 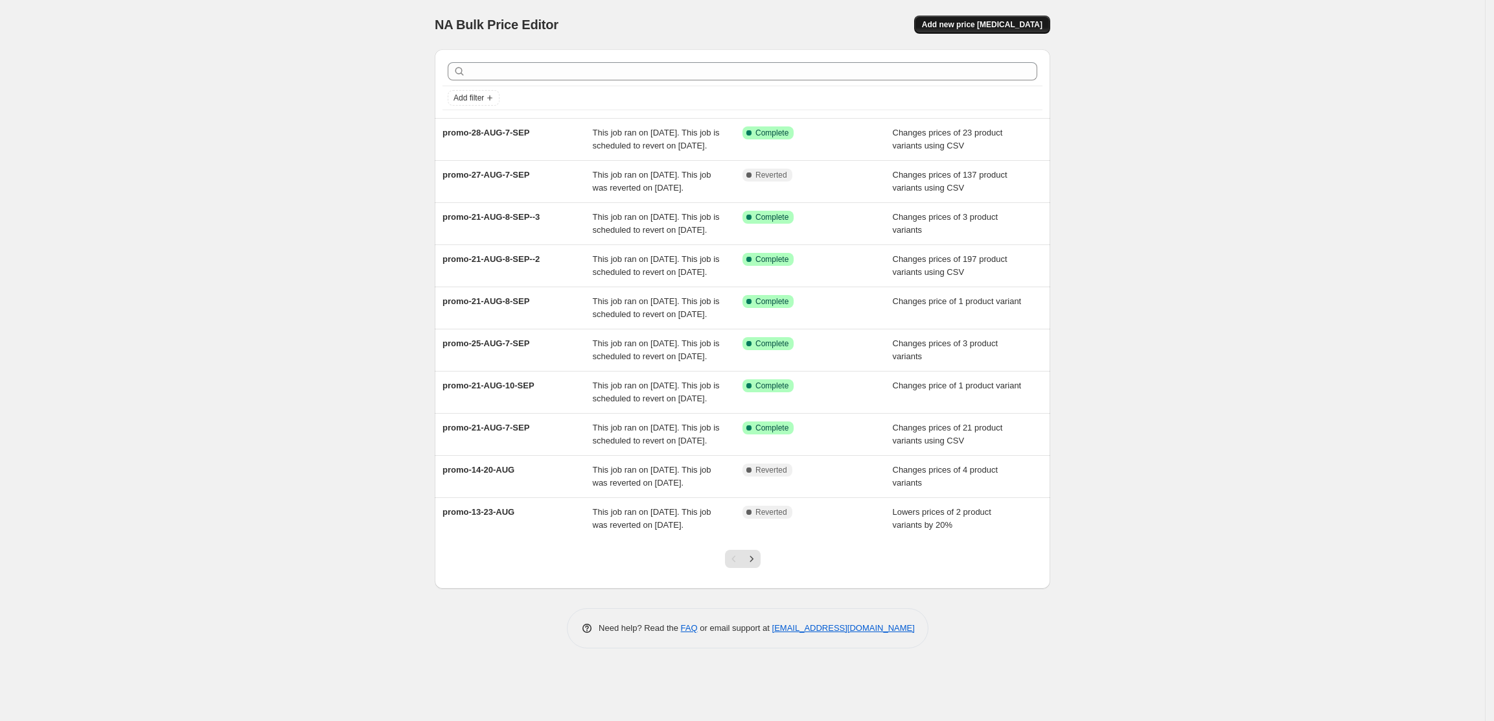 I want to click on span: Changes prices of 23 product variants using CSV, so click(x=948, y=139).